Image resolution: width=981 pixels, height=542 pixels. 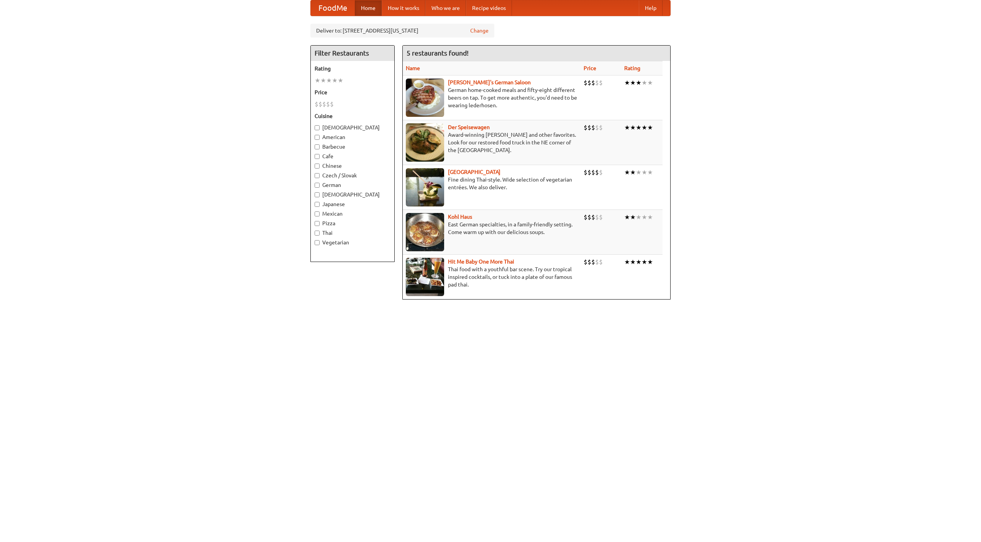 What do you see at coordinates (353, 214) in the screenshot?
I see `label: Mexican` at bounding box center [353, 214].